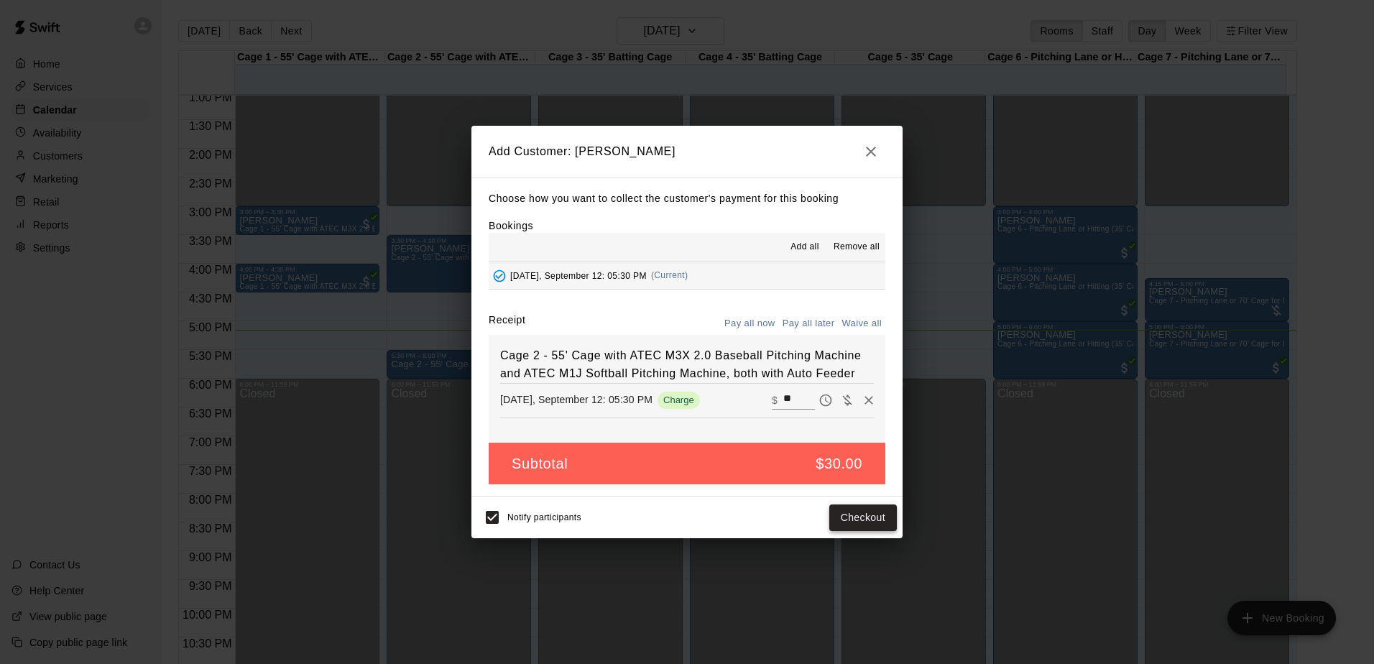  Describe the element at coordinates (805, 247) in the screenshot. I see `span: Add all` at that location.